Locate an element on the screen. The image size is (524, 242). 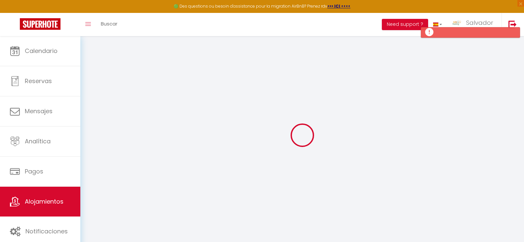
span: Buscar is located at coordinates (109, 23).